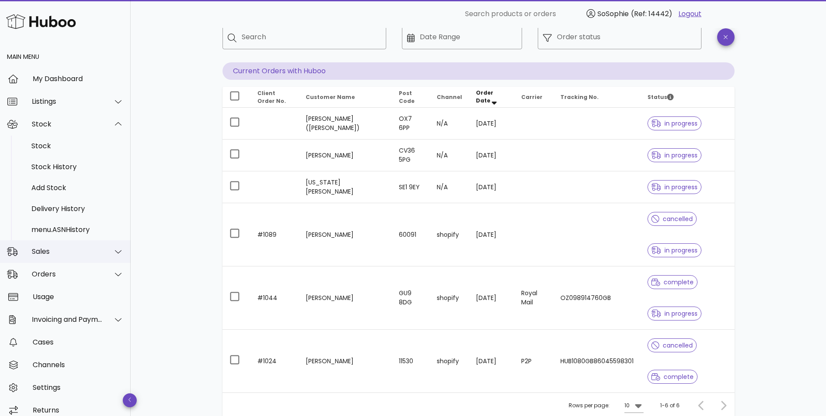  Describe the element at coordinates (78, 208) in the screenshot. I see `div: Delivery History` at that location.